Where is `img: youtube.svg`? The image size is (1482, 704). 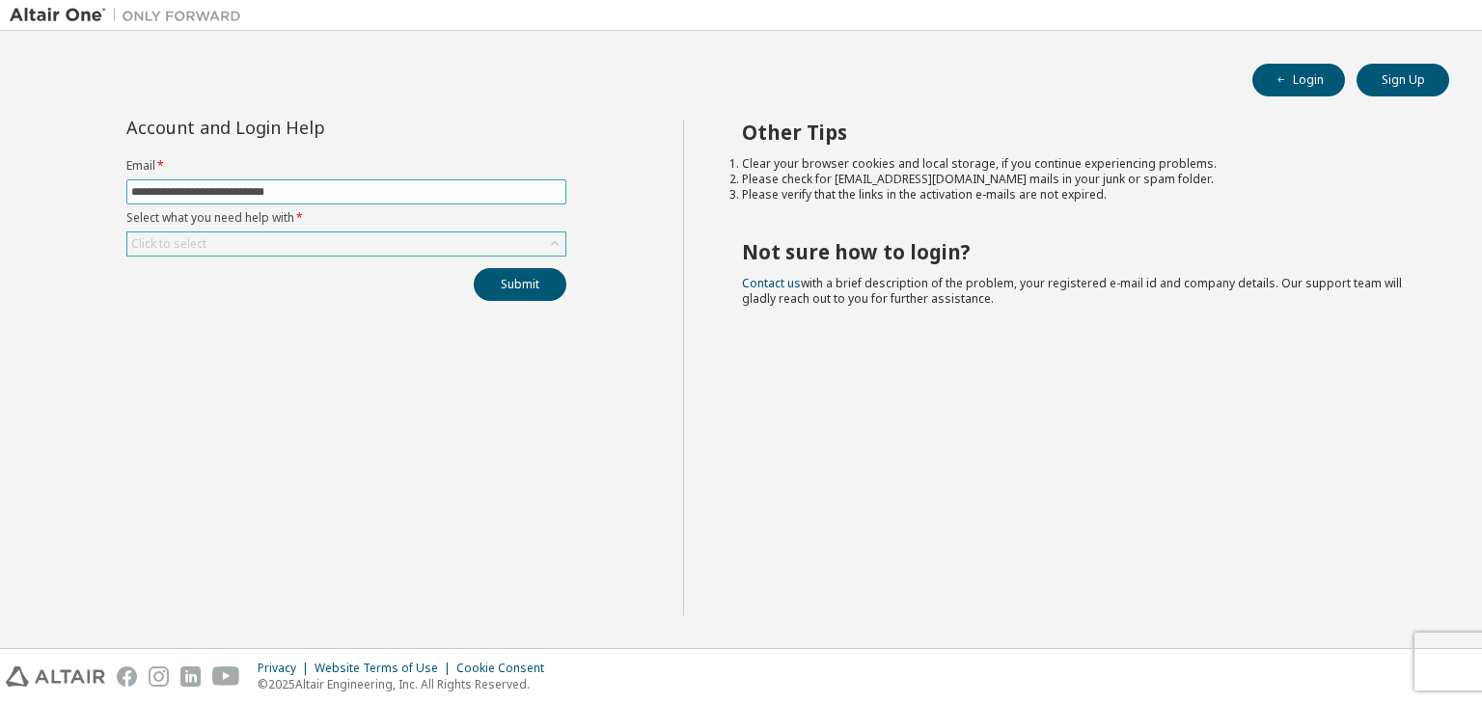
img: youtube.svg is located at coordinates (226, 676).